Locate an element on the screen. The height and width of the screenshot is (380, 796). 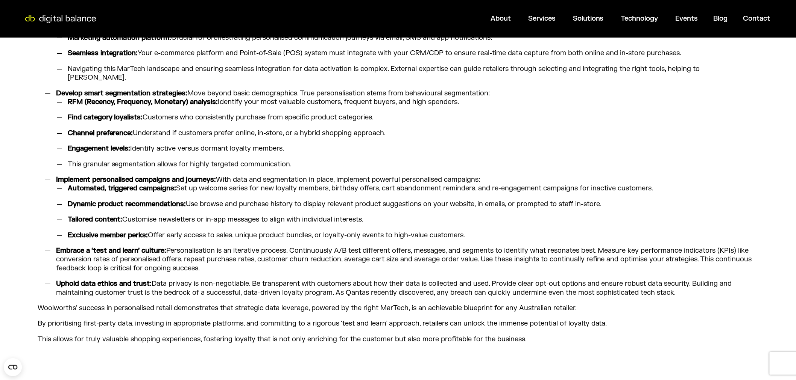
a: Services is located at coordinates (541, 18).